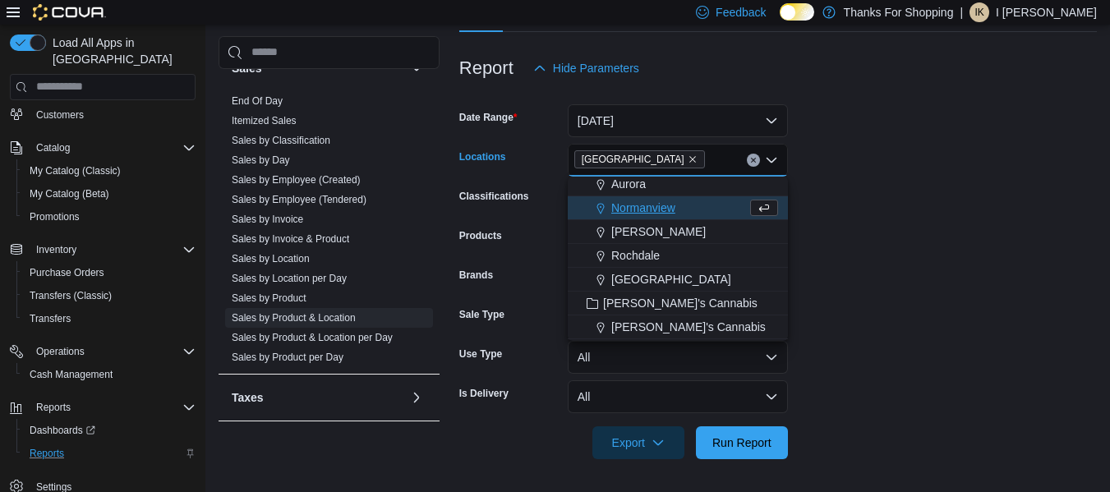 The image size is (1110, 492). What do you see at coordinates (53, 148) in the screenshot?
I see `span: Catalog` at bounding box center [53, 148].